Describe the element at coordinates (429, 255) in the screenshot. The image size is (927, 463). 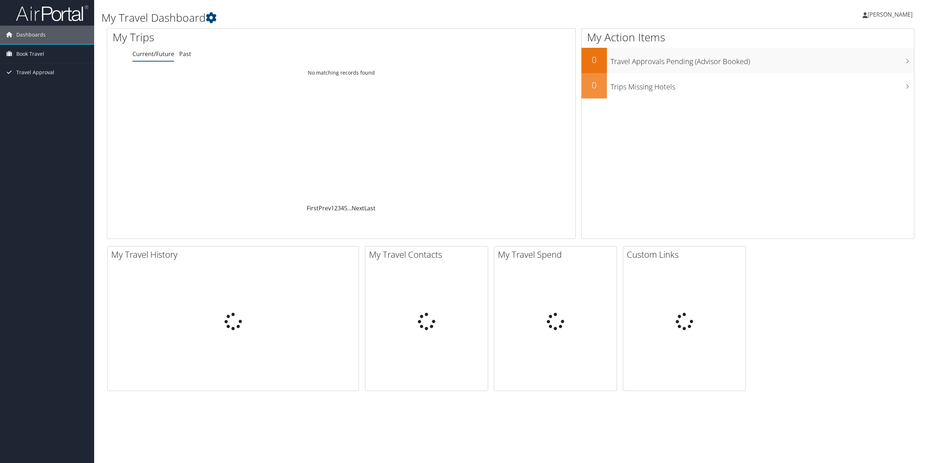
I see `h2: My Travel Contacts` at that location.